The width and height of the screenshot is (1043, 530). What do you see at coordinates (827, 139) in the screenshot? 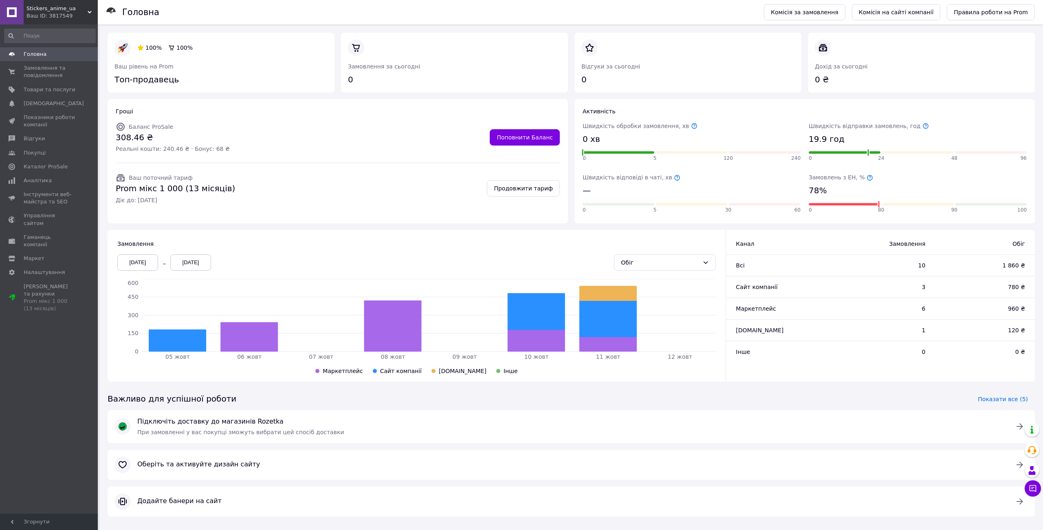
I see `span: 19.9 год` at bounding box center [827, 139].